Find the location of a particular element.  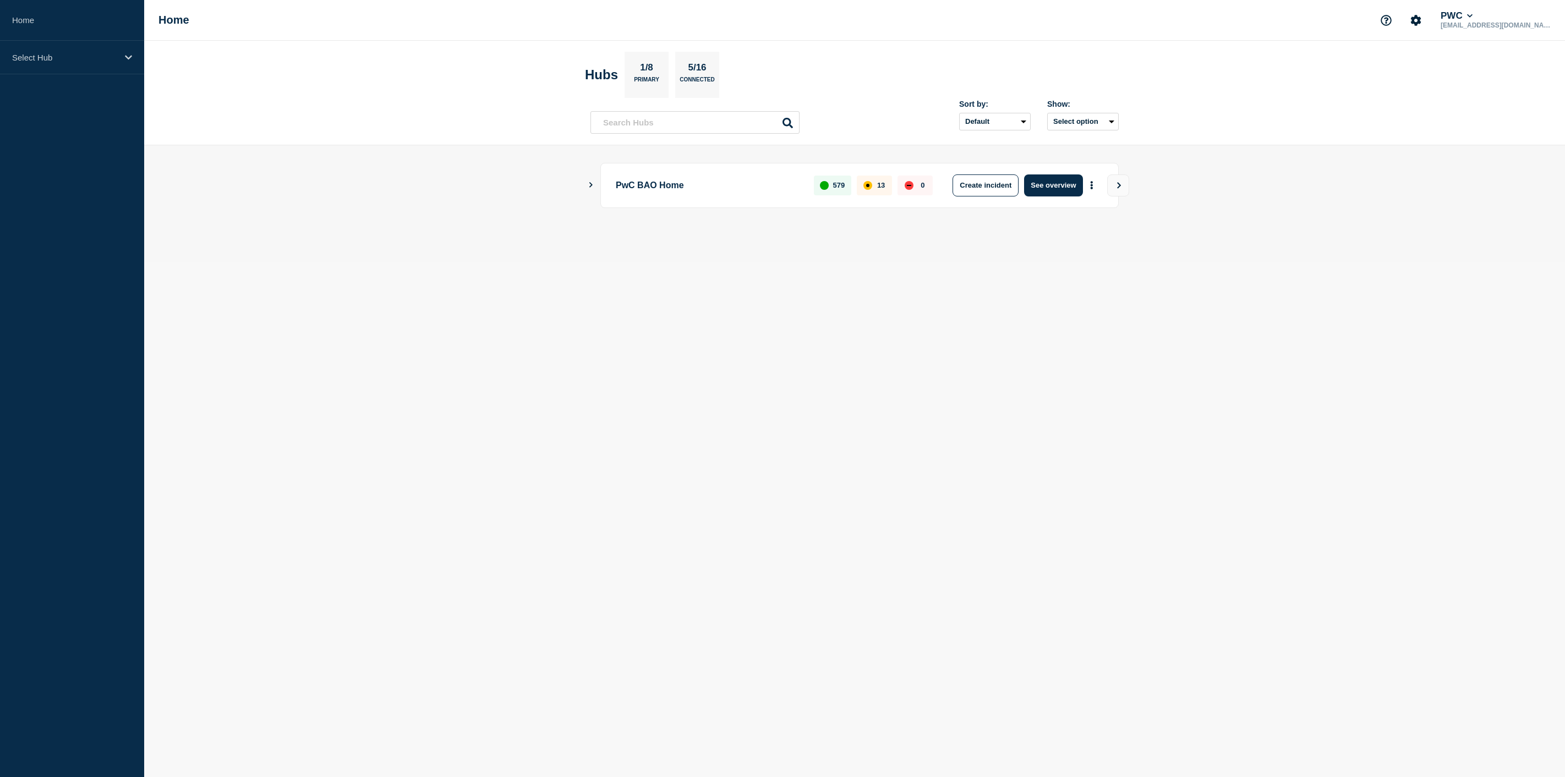

p: 579 is located at coordinates (839, 185).